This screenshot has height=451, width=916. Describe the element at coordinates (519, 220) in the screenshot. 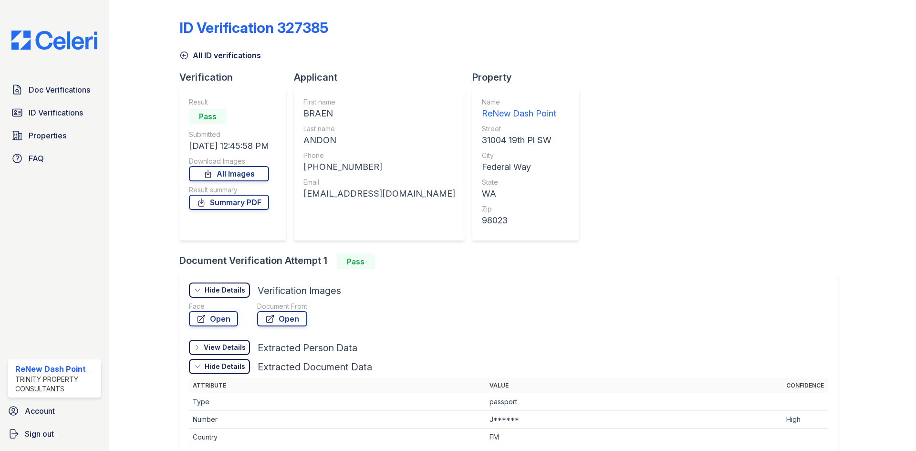

I see `div: 98023` at that location.